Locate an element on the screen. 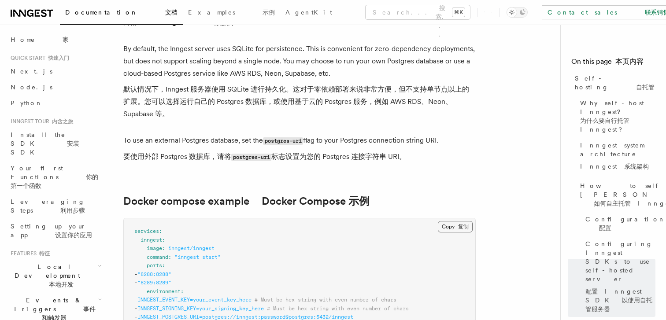 Image resolution: width=666 pixels, height=320 pixels. p: By default, the Inngest server uses SQLite for persistence. This is convenient for zero-dependenc... is located at coordinates (300, 83).